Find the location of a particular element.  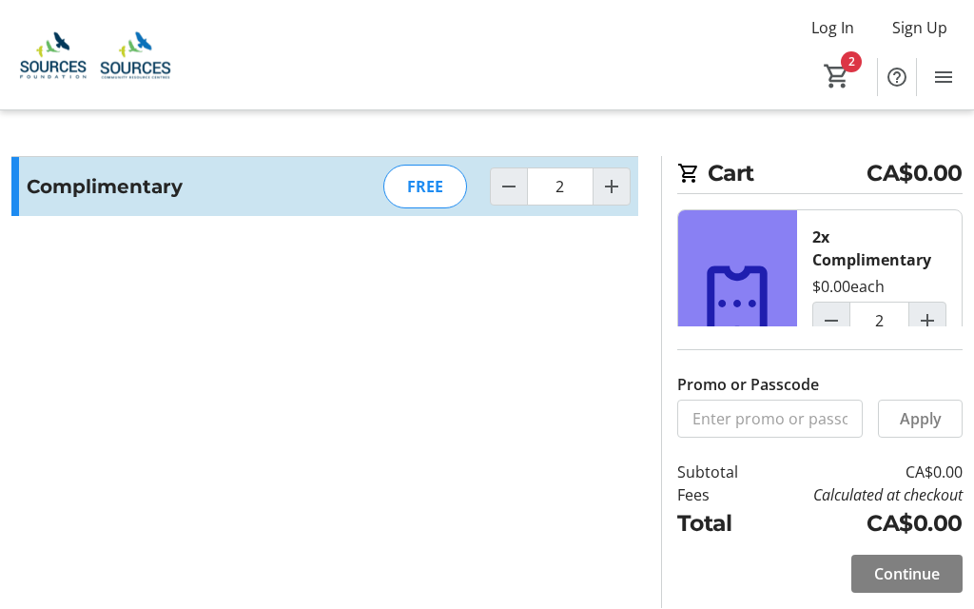

div: 2x Complimentary is located at coordinates (879, 249).